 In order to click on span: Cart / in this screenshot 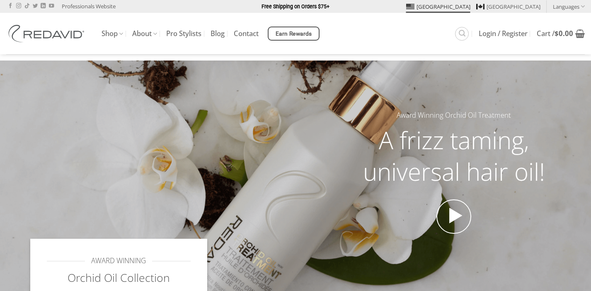, I will do `click(554, 34)`.